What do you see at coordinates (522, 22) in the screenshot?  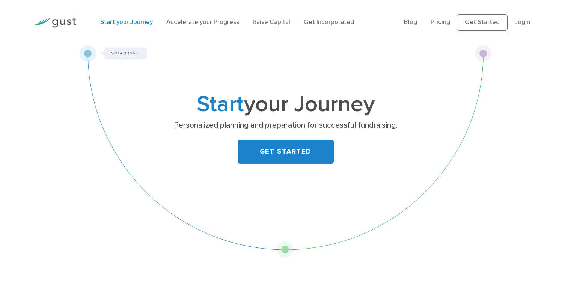 I see `a: Login` at bounding box center [522, 22].